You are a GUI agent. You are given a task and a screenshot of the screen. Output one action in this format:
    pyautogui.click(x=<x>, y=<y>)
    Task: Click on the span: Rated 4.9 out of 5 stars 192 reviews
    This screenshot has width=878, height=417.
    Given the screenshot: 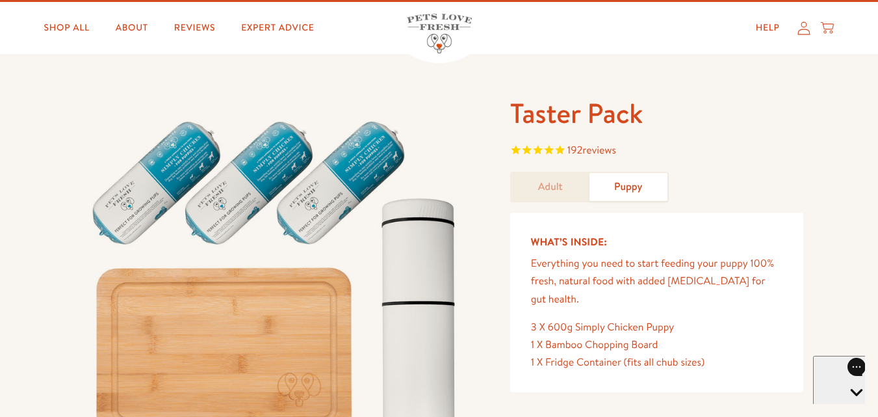 What is the action you would take?
    pyautogui.click(x=656, y=151)
    